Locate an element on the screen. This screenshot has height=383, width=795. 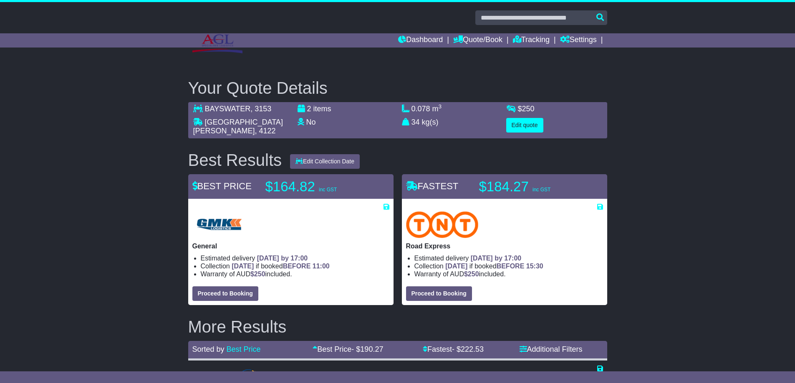
a: Additional Filters is located at coordinates (551, 350).